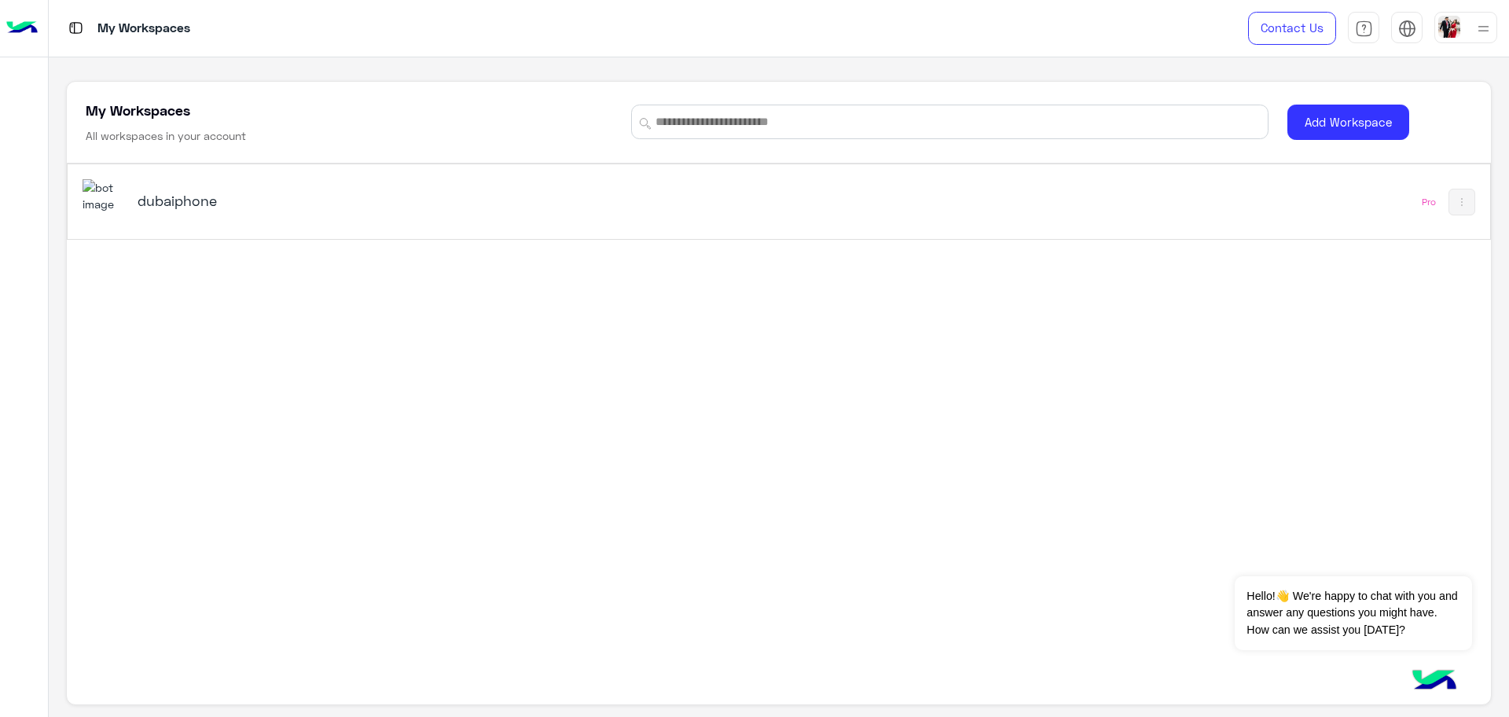 The image size is (1509, 717). What do you see at coordinates (1483, 28) in the screenshot?
I see `img: profile` at bounding box center [1483, 28].